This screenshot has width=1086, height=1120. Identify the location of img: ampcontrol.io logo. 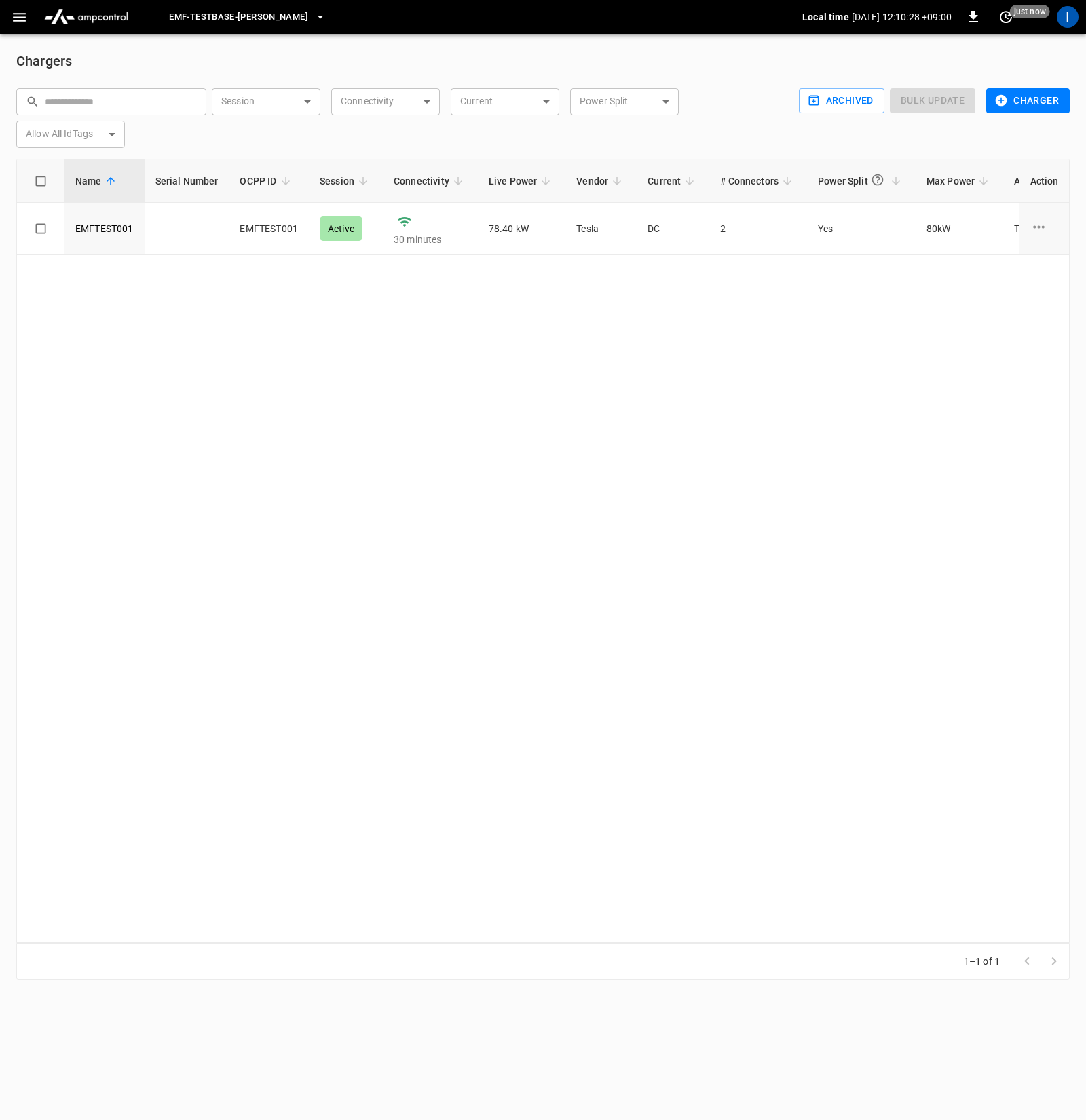
(86, 17).